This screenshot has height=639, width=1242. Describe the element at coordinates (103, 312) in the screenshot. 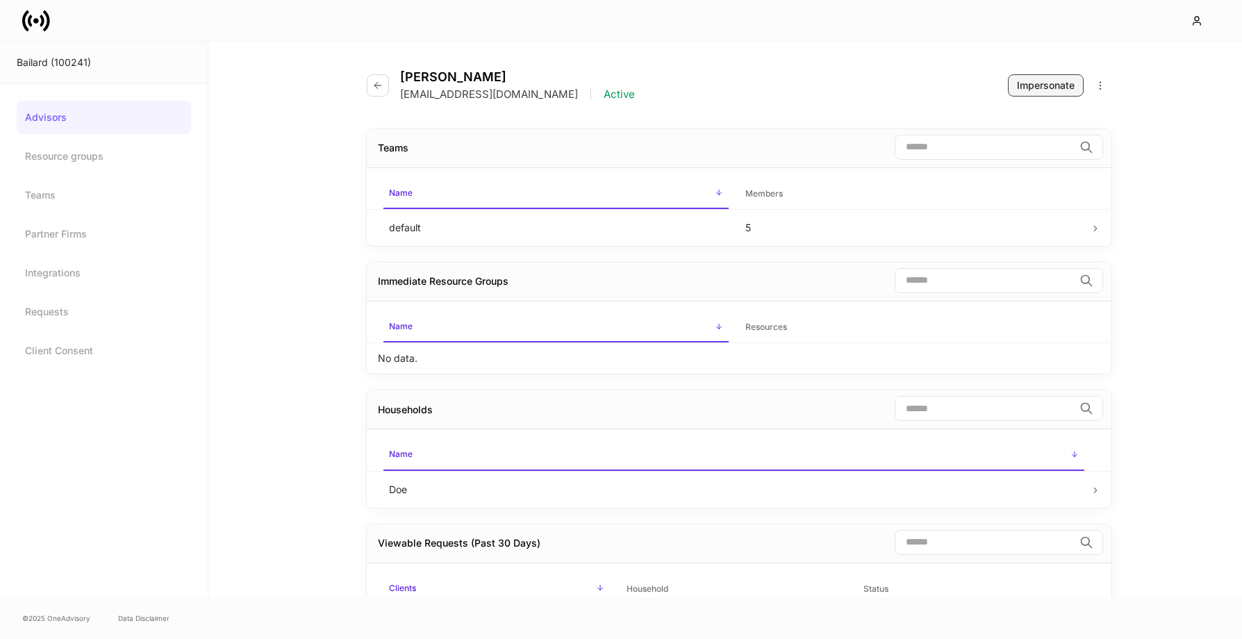

I see `a: Requests` at that location.